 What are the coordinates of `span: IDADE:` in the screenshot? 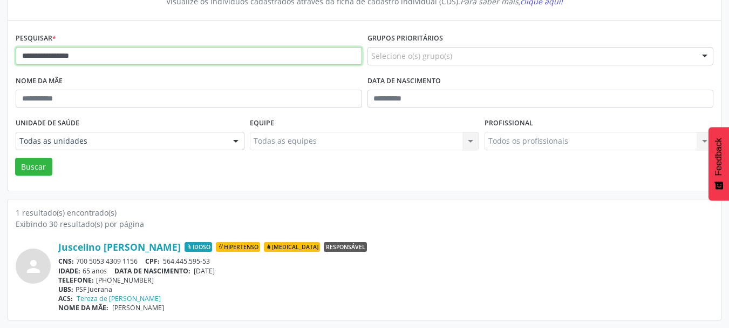 It's located at (69, 270).